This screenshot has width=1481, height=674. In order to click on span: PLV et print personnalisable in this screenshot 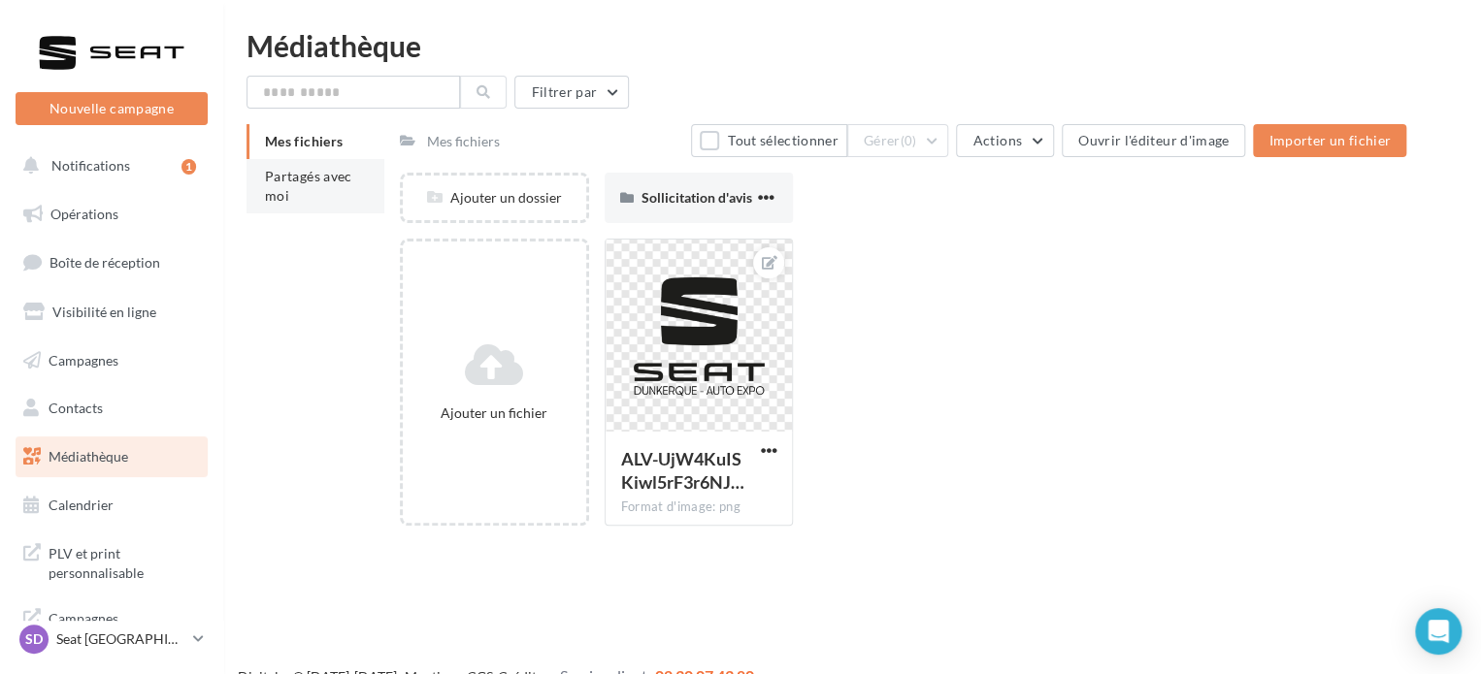, I will do `click(124, 561)`.